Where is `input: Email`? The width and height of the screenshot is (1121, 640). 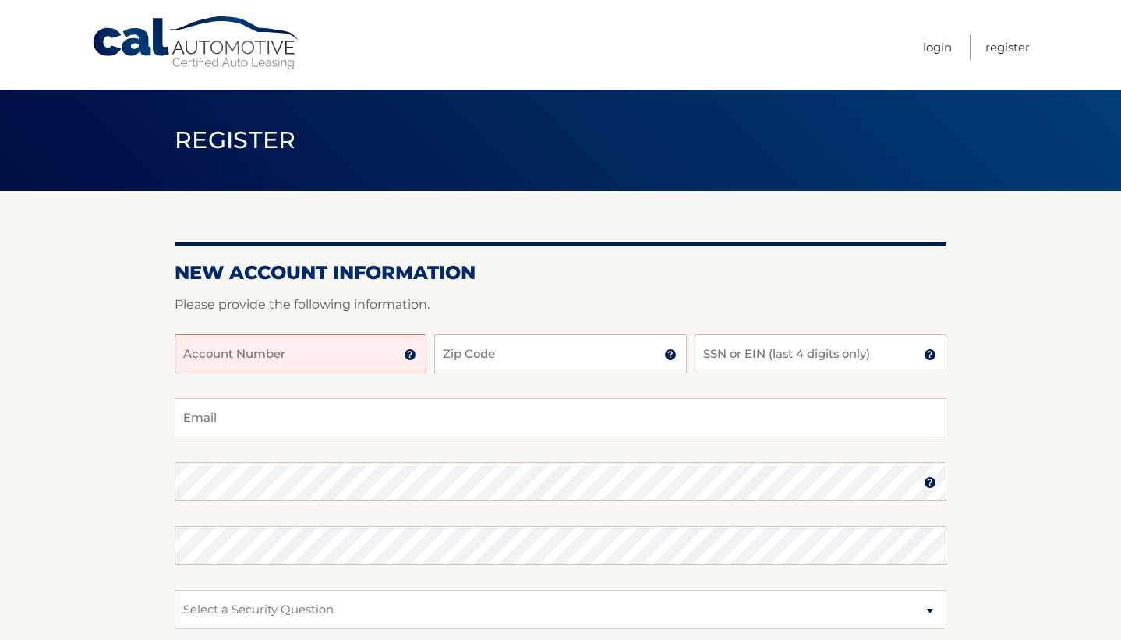
input: Email is located at coordinates (561, 418).